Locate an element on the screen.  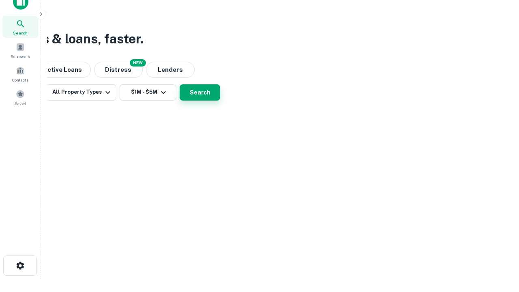
a: Search is located at coordinates (20, 27).